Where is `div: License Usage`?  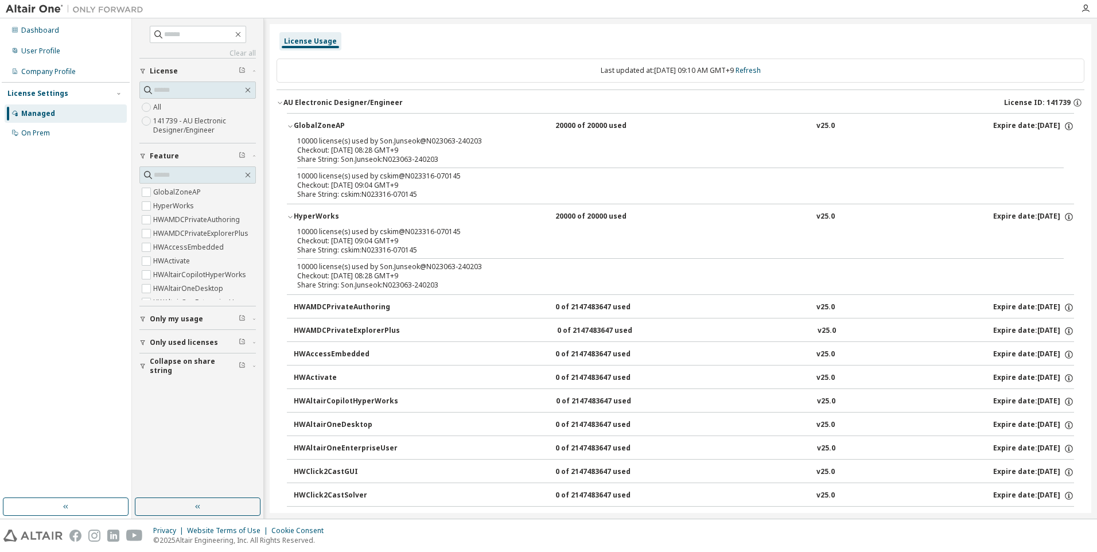 div: License Usage is located at coordinates (310, 41).